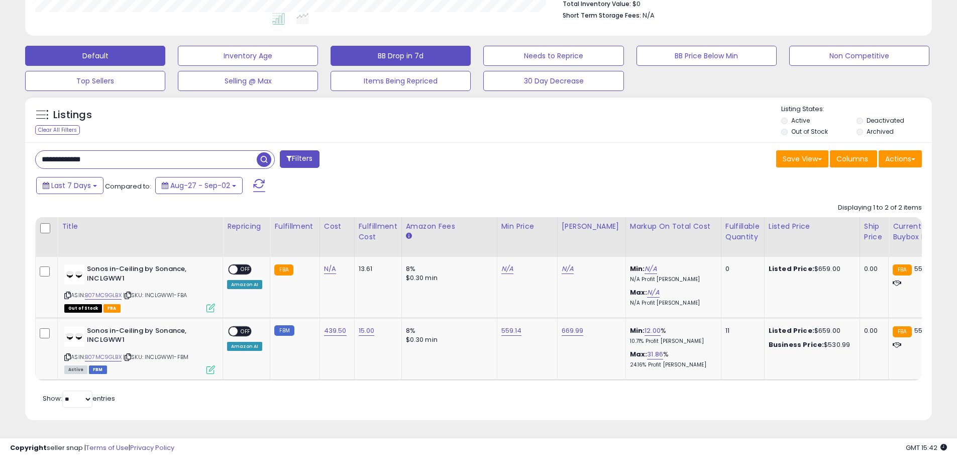  What do you see at coordinates (83, 308) in the screenshot?
I see `span: All listings that are currently out of stock and unavailable for purchase on Amazon` at bounding box center [83, 308].